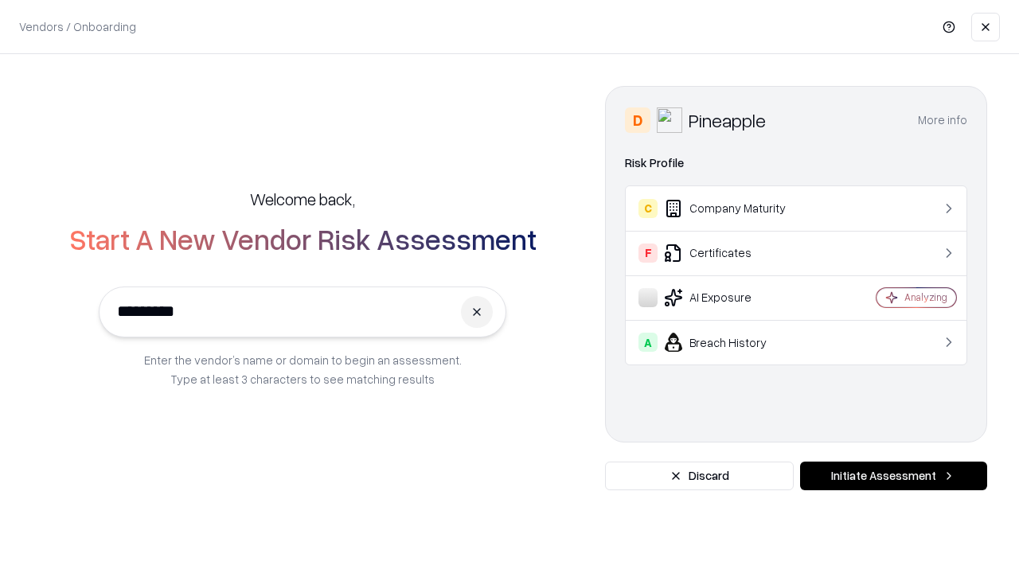  I want to click on p: Enter the vendor’s name or domain to begin an assessment. Type at least 3 characters to see match..., so click(302, 369).